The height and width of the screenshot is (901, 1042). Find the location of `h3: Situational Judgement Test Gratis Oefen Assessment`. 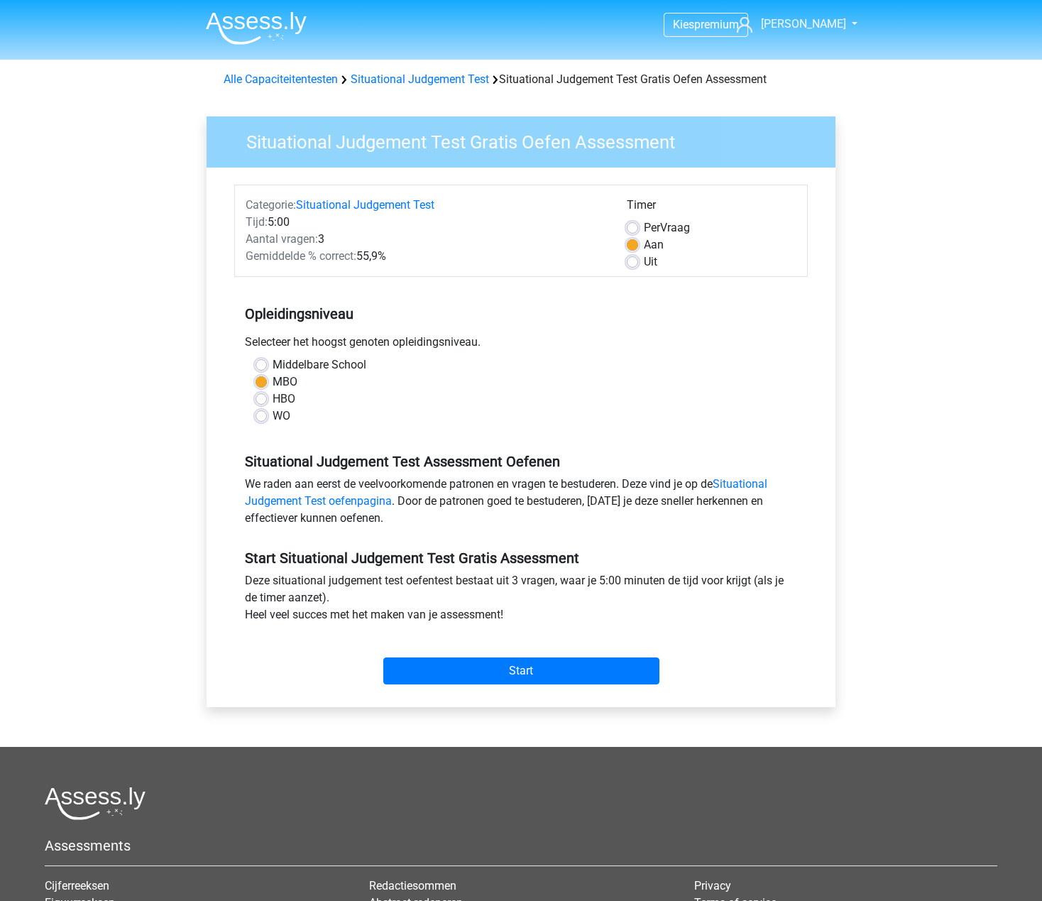

h3: Situational Judgement Test Gratis Oefen Assessment is located at coordinates (527, 139).